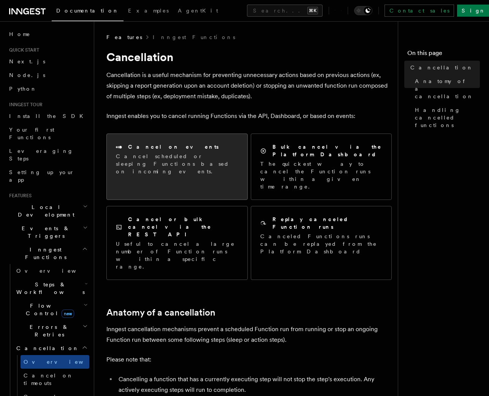  What do you see at coordinates (177, 167) in the screenshot?
I see `a: Cancel on eventsCancel scheduled or sleeping Functions based on incoming events.` at bounding box center [177, 167].